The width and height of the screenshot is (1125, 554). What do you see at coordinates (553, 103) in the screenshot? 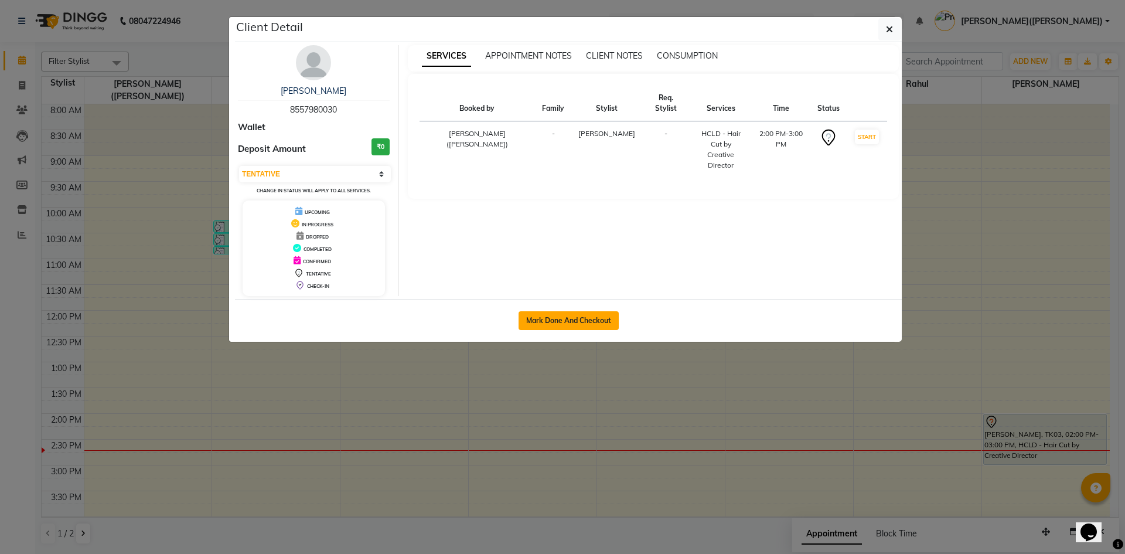
I see `th: Family` at bounding box center [553, 103].